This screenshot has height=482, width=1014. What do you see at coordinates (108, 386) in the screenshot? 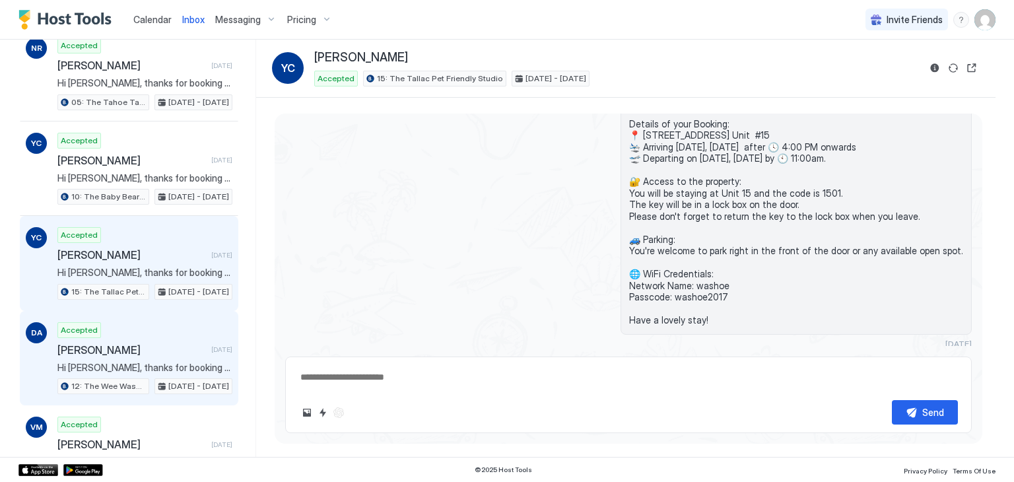
I see `span: 12: The Wee Washoe Pet-Friendly Studio` at bounding box center [108, 386].